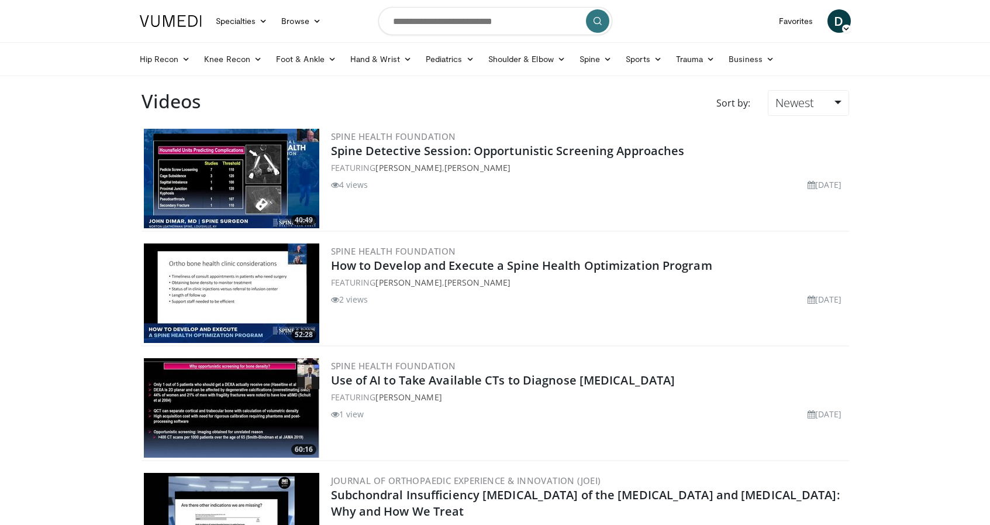  Describe the element at coordinates (696, 59) in the screenshot. I see `a: Trauma` at that location.